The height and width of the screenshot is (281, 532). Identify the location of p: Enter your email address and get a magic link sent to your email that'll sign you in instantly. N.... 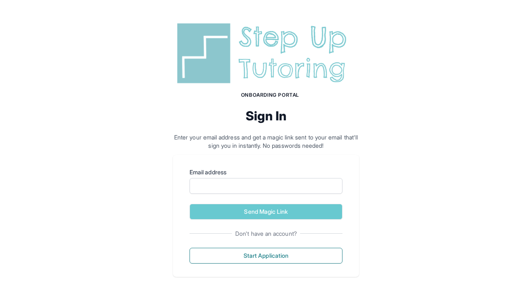
(266, 142).